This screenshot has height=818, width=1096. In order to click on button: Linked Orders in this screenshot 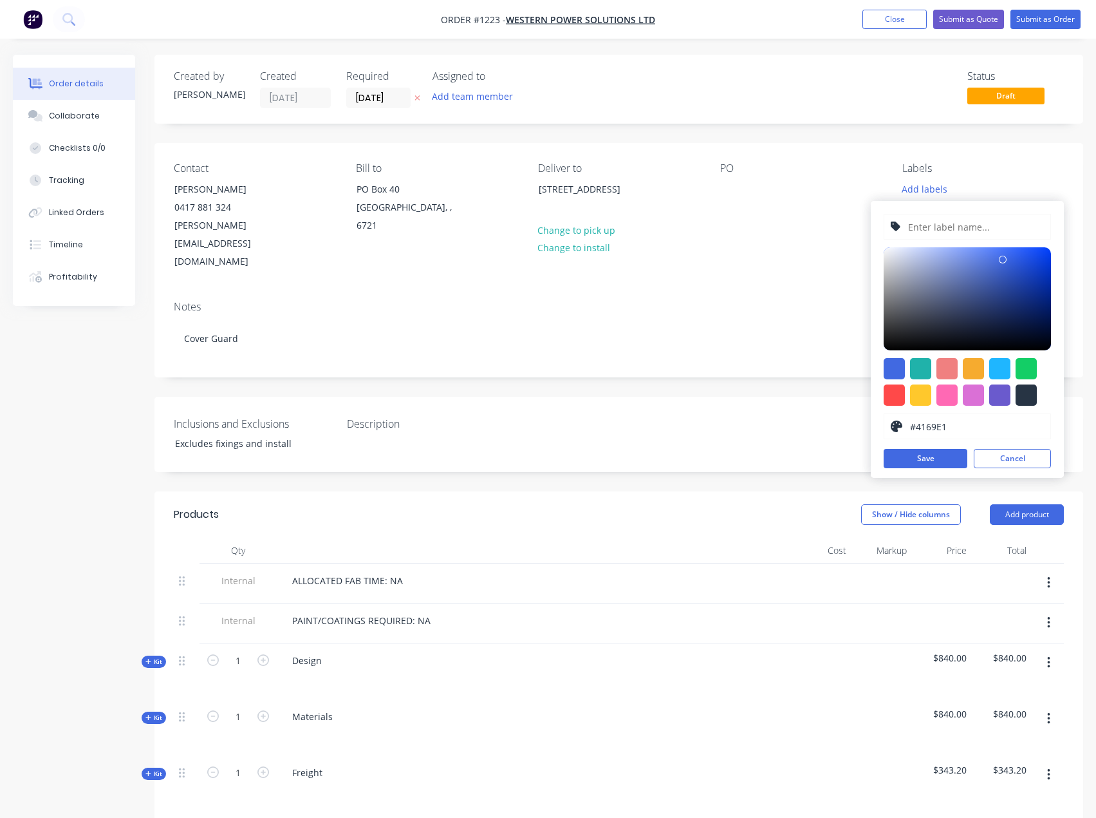, I will do `click(74, 212)`.